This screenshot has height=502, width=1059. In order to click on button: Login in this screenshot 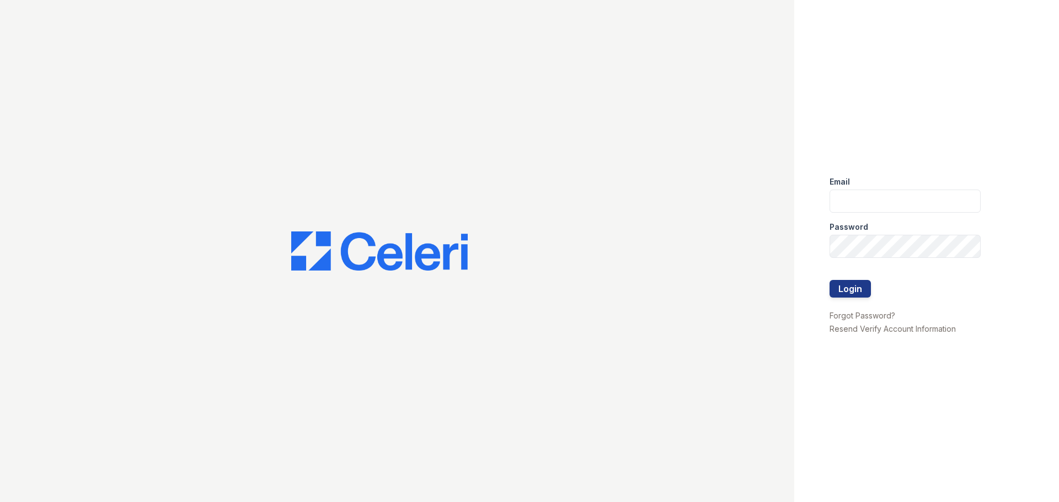, I will do `click(850, 289)`.